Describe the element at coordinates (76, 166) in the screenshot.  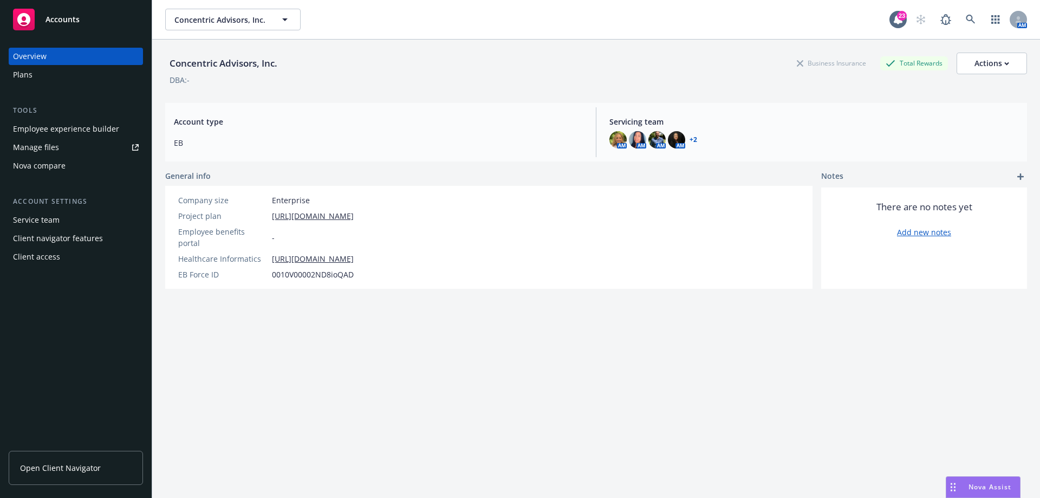
I see `a: Nova compare` at that location.